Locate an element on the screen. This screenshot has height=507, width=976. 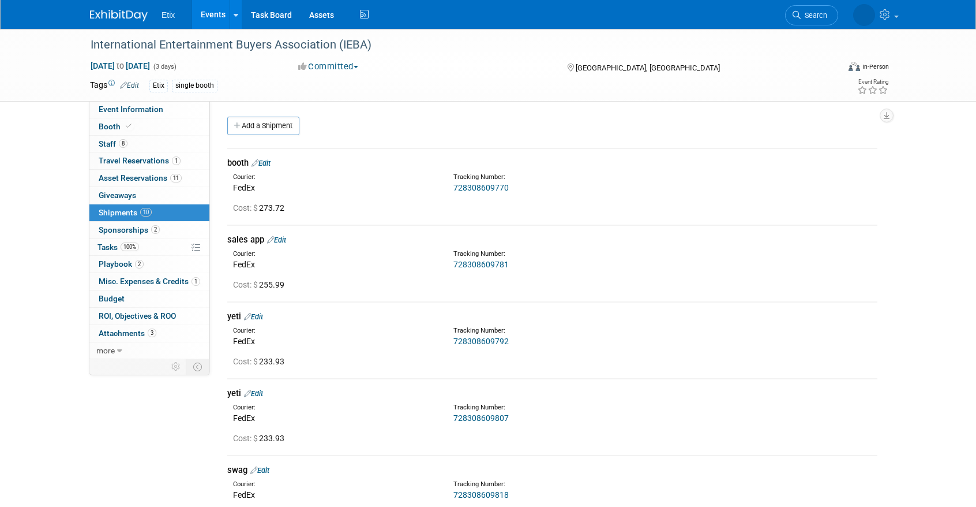
a: Event Information is located at coordinates (149, 109).